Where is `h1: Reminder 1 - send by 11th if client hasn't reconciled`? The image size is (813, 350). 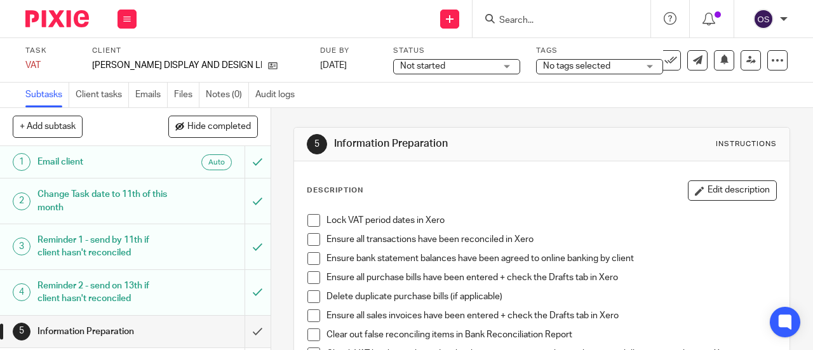
h1: Reminder 1 - send by 11th if client hasn't reconciled is located at coordinates (102, 246).